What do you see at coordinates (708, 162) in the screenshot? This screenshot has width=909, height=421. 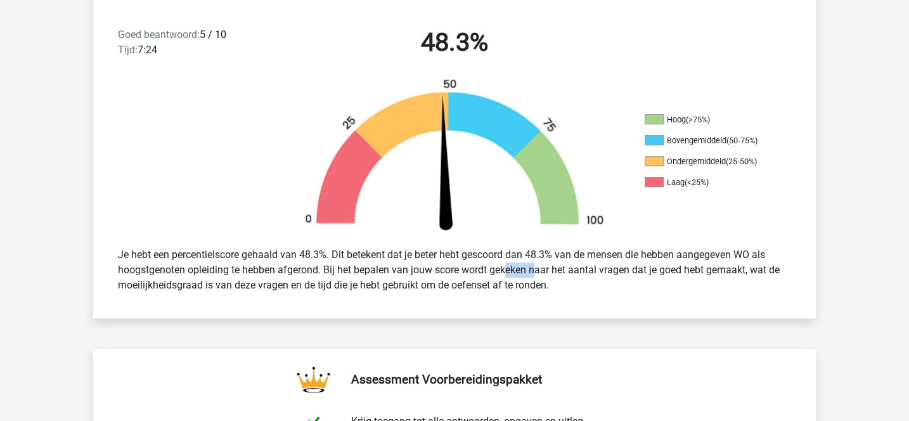 I see `li: Ondergemiddeld` at bounding box center [708, 162].